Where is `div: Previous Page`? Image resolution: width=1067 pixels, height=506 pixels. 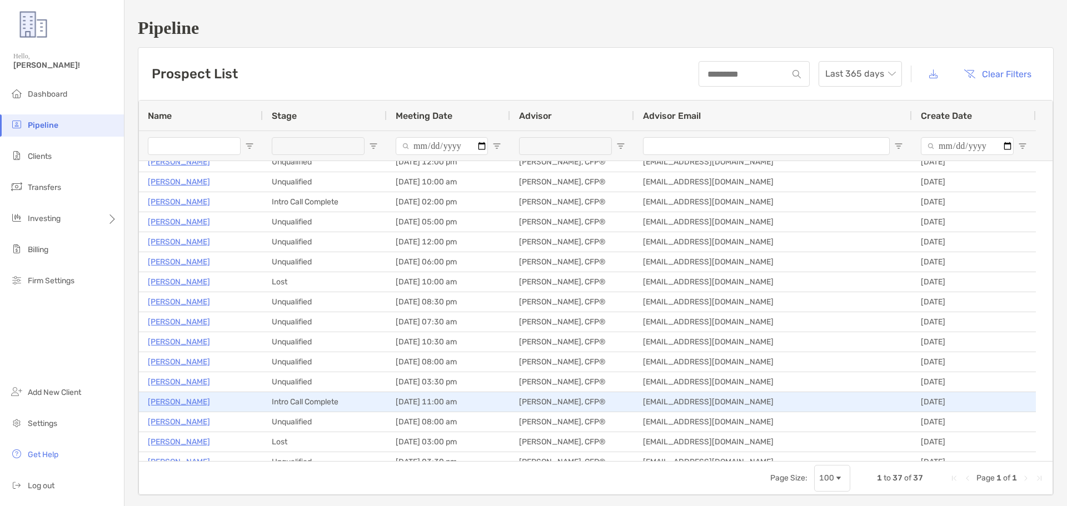 div: Previous Page is located at coordinates (968, 479).